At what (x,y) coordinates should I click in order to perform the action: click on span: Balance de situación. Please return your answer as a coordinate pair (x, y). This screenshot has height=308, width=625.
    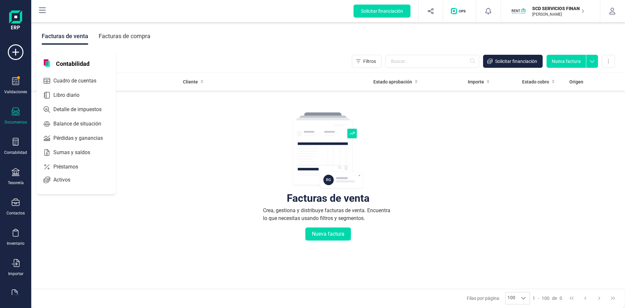
    Looking at the image, I should click on (82, 124).